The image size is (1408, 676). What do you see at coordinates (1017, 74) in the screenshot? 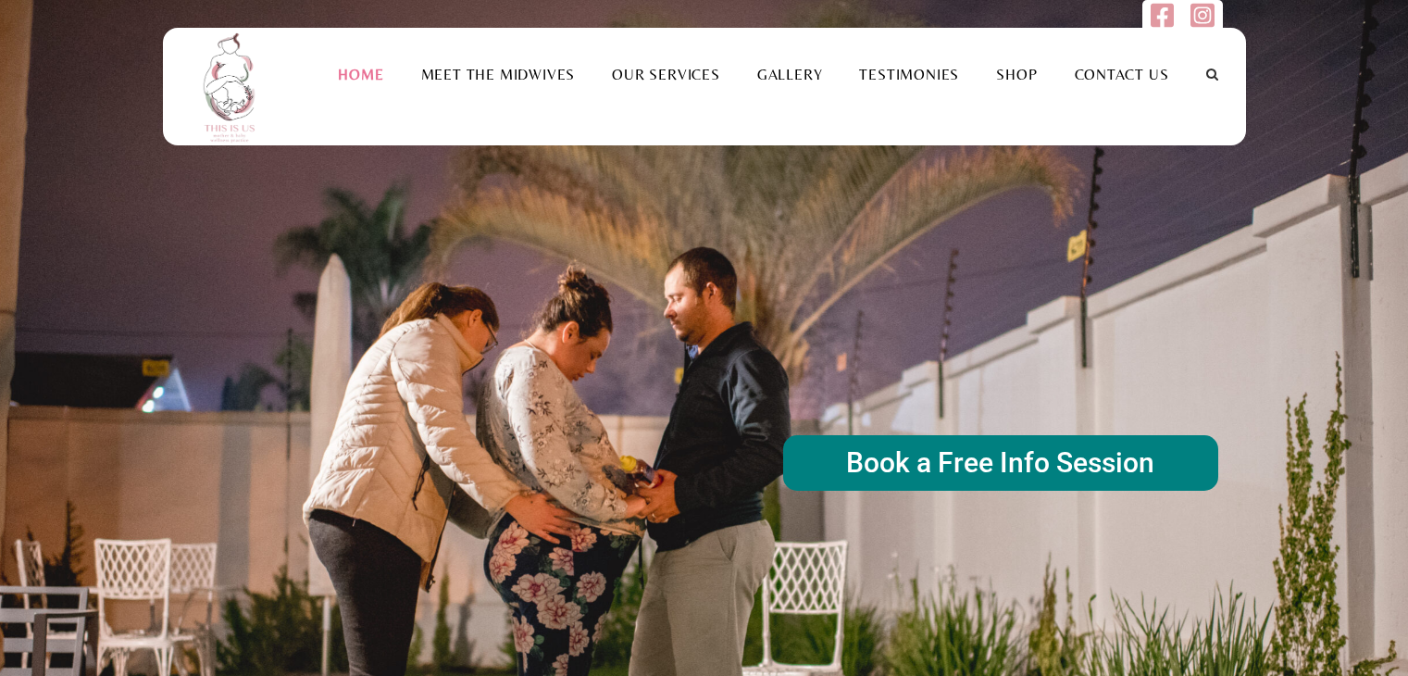
I see `a: Shop` at bounding box center [1017, 74].